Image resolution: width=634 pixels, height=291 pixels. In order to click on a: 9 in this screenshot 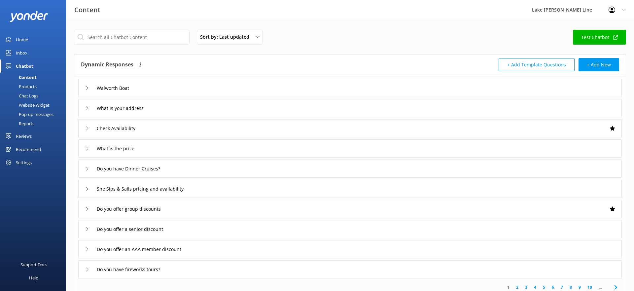, I will do `click(579, 287)`.